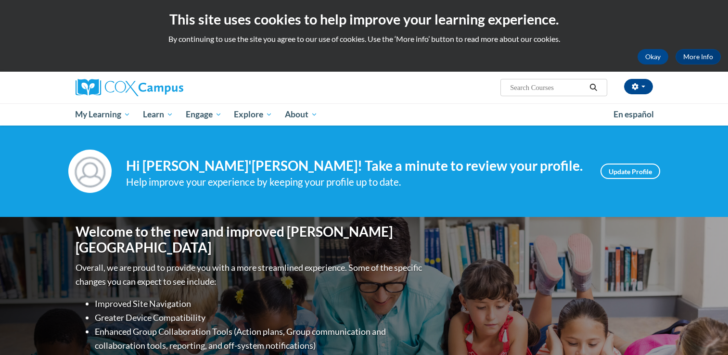  Describe the element at coordinates (259, 339) in the screenshot. I see `li: Enhanced Group Collaboration Tools (Action plans, Group communication and collaboration tools, re...` at that location.